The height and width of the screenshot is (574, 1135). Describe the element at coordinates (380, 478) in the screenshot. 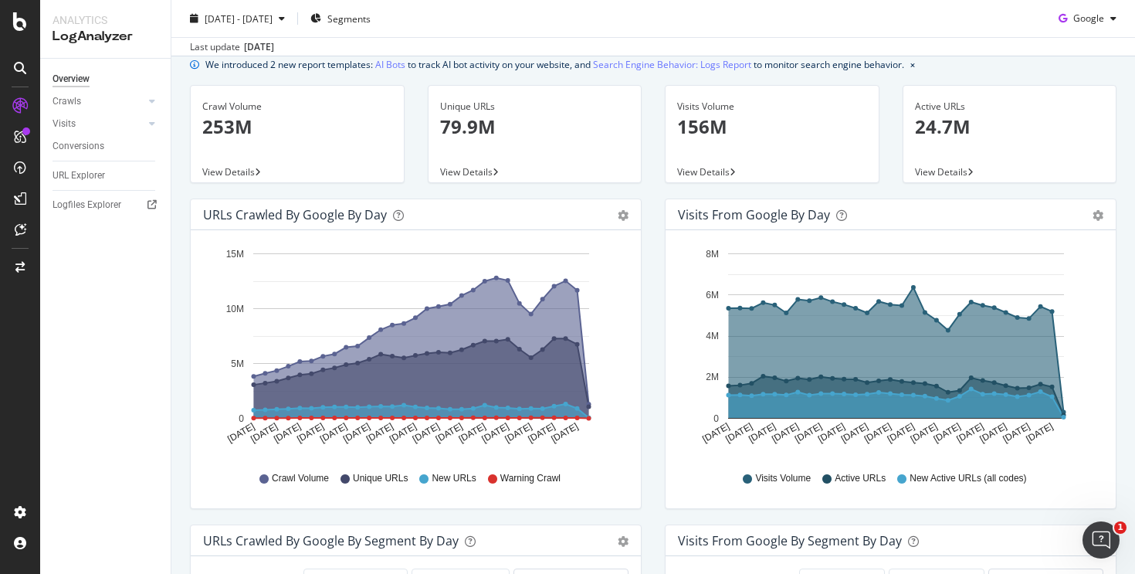

I see `span: Unique URLs` at that location.